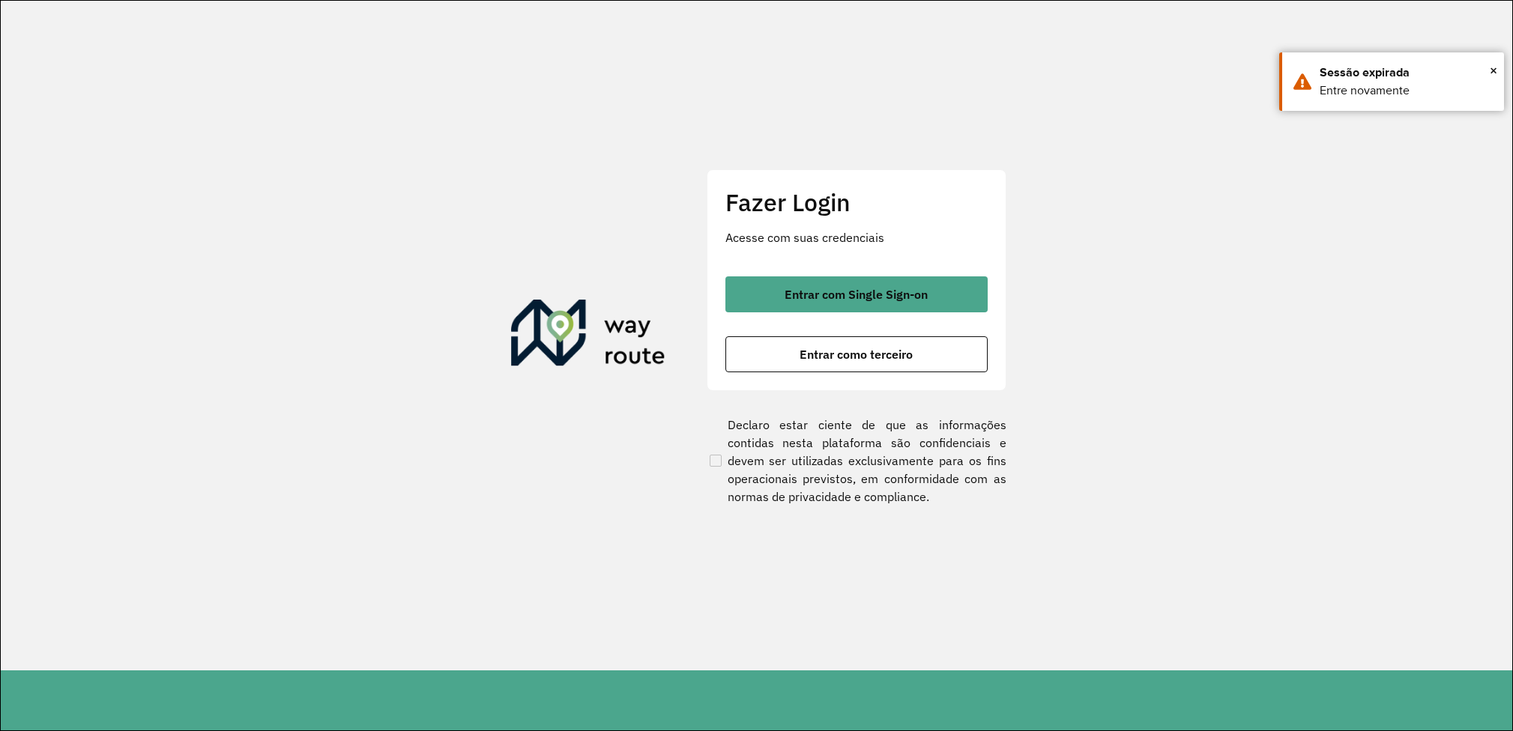  Describe the element at coordinates (856, 354) in the screenshot. I see `span: Entrar como terceiro` at that location.